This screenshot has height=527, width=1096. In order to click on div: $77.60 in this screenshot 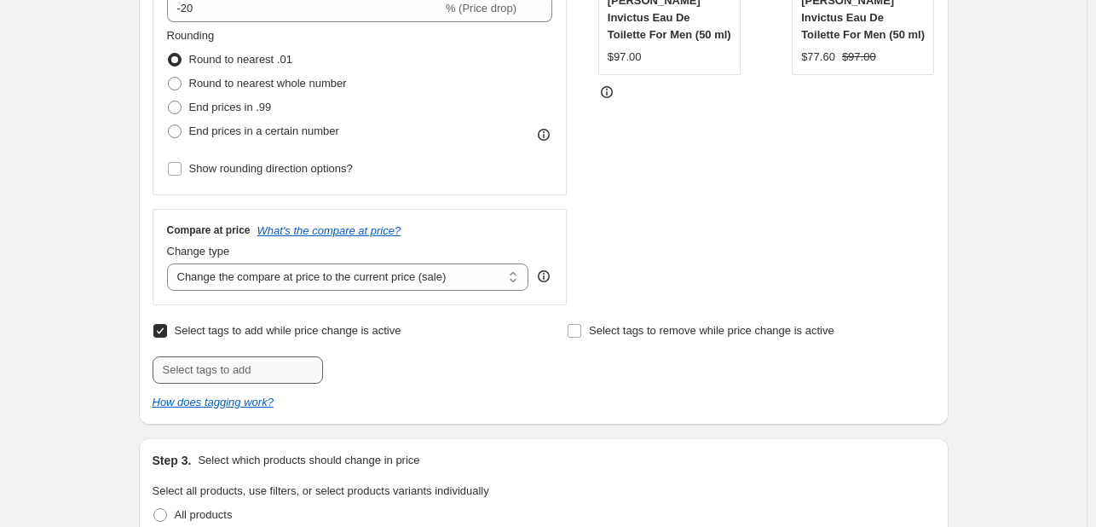, I will do `click(818, 57)`.